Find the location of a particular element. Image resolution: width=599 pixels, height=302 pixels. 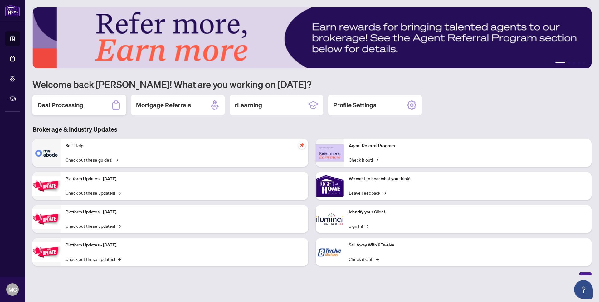

a: Check out these guides!→ is located at coordinates (92, 160).